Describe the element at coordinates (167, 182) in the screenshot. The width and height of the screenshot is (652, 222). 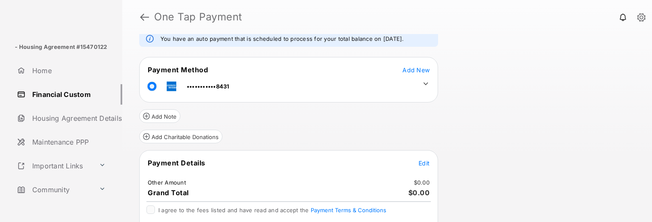
I see `td: Other Amount` at that location.